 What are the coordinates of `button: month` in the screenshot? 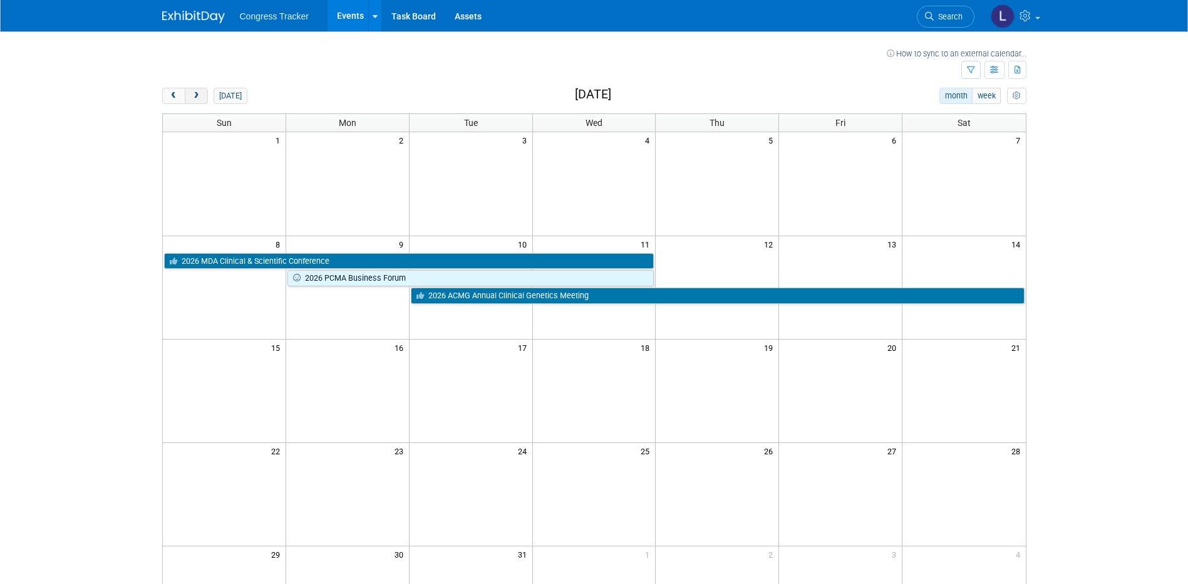 It's located at (956, 96).